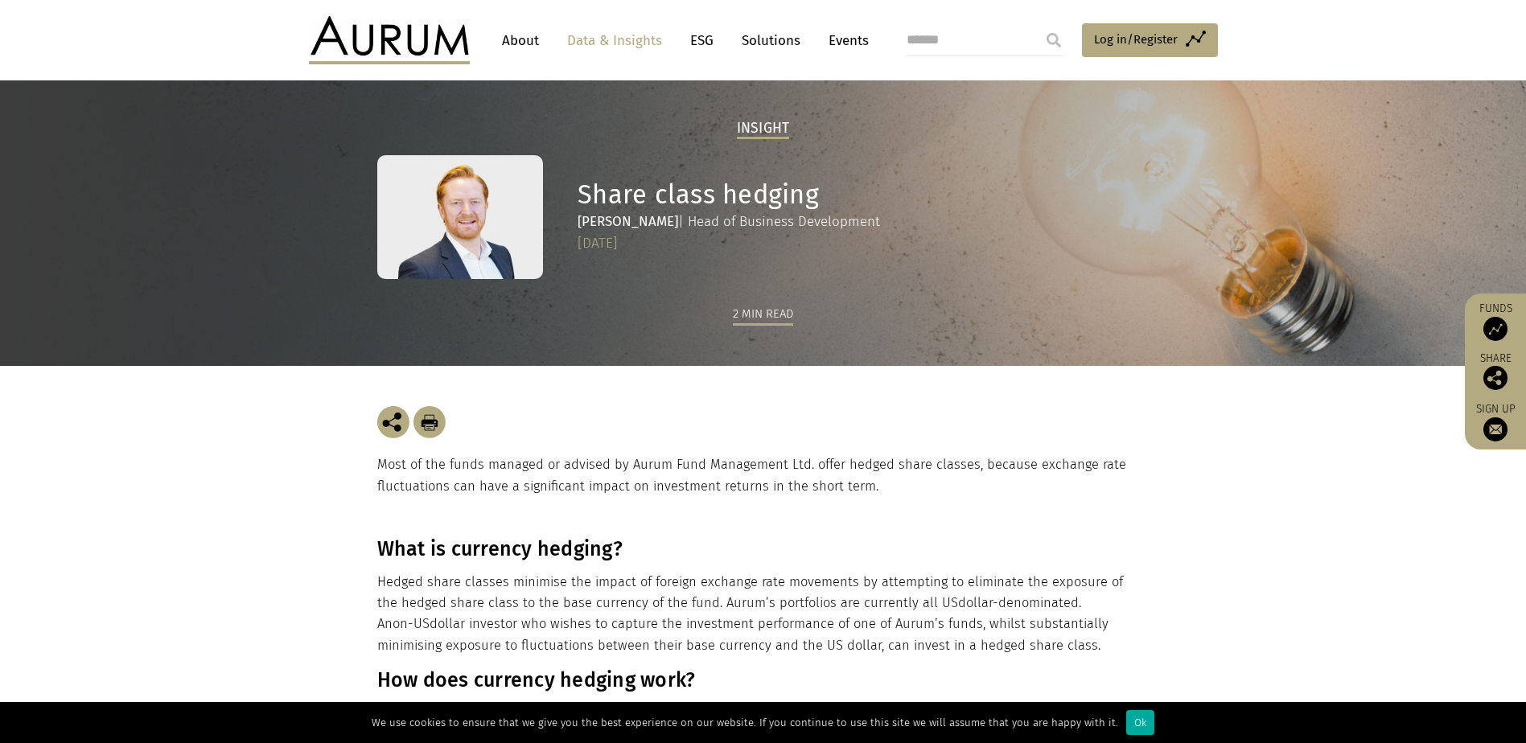  What do you see at coordinates (761, 615) in the screenshot?
I see `p: Hedged share classes minimise the impact of foreign exchange rate movements by attempting to elim...` at bounding box center [761, 615].